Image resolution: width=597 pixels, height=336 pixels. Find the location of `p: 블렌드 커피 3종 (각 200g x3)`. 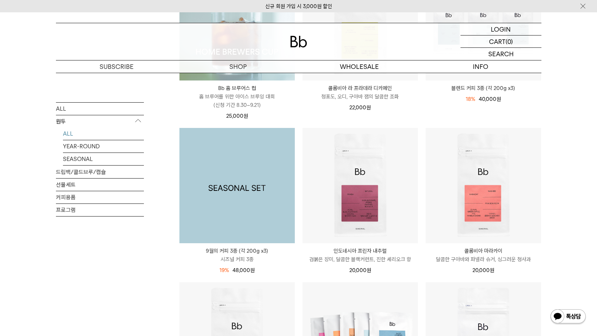

p: 블렌드 커피 3종 (각 200g x3) is located at coordinates (483, 88).